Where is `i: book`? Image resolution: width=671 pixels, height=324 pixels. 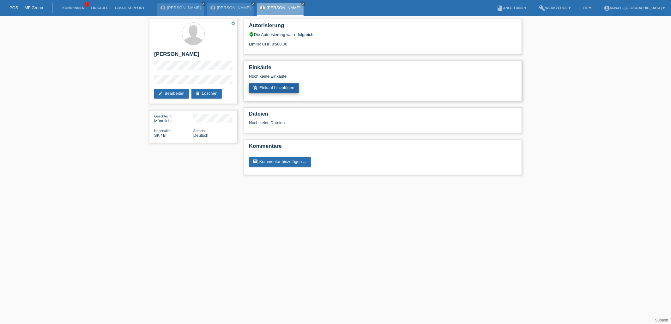 i: book is located at coordinates (500, 8).